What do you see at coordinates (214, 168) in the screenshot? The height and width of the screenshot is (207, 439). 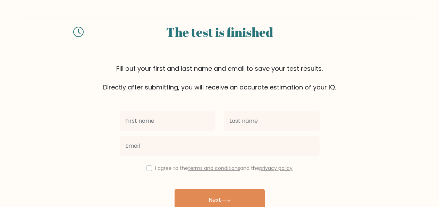 I see `a: terms and conditions` at bounding box center [214, 168].